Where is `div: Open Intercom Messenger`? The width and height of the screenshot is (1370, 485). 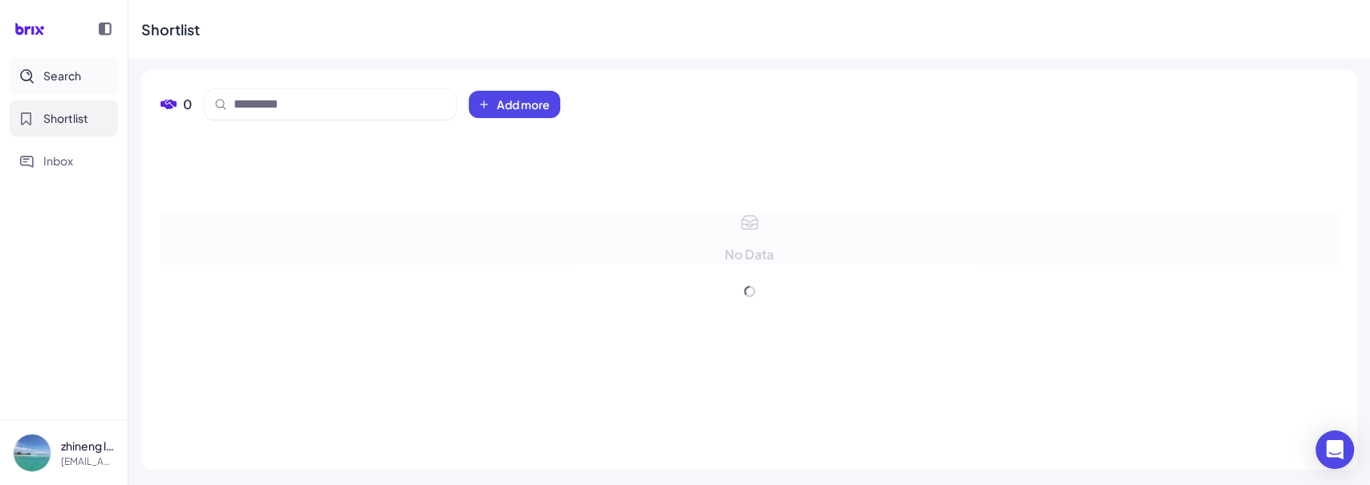
div: Open Intercom Messenger is located at coordinates (1334, 449).